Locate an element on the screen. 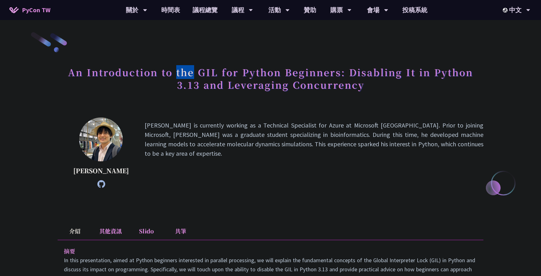 The image size is (541, 276). li: Slido is located at coordinates (146, 231).